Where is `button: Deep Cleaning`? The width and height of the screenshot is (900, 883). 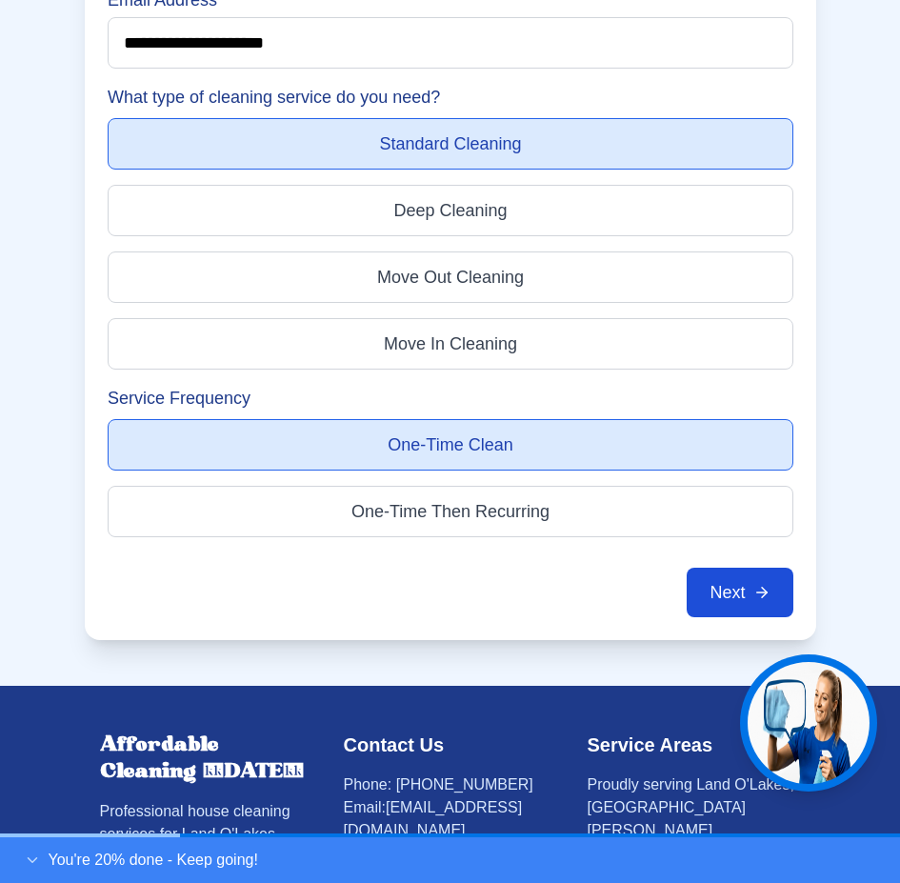
button: Deep Cleaning is located at coordinates (450, 210).